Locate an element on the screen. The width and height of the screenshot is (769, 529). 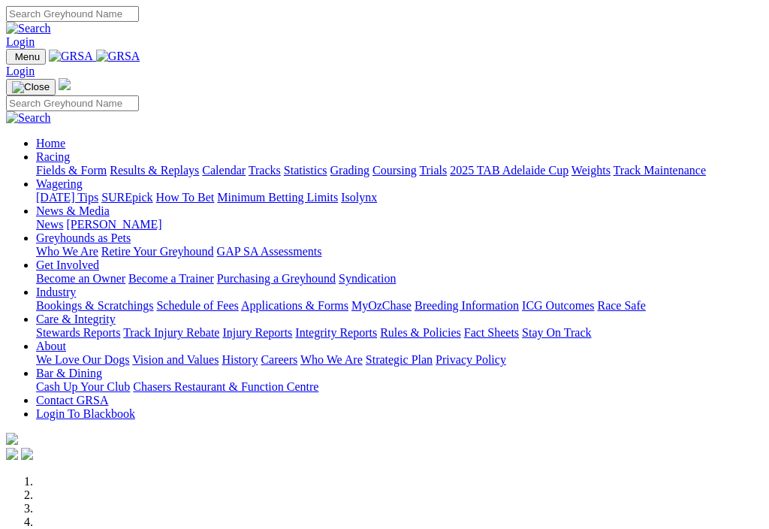
a: Bar & Dining is located at coordinates (69, 373).